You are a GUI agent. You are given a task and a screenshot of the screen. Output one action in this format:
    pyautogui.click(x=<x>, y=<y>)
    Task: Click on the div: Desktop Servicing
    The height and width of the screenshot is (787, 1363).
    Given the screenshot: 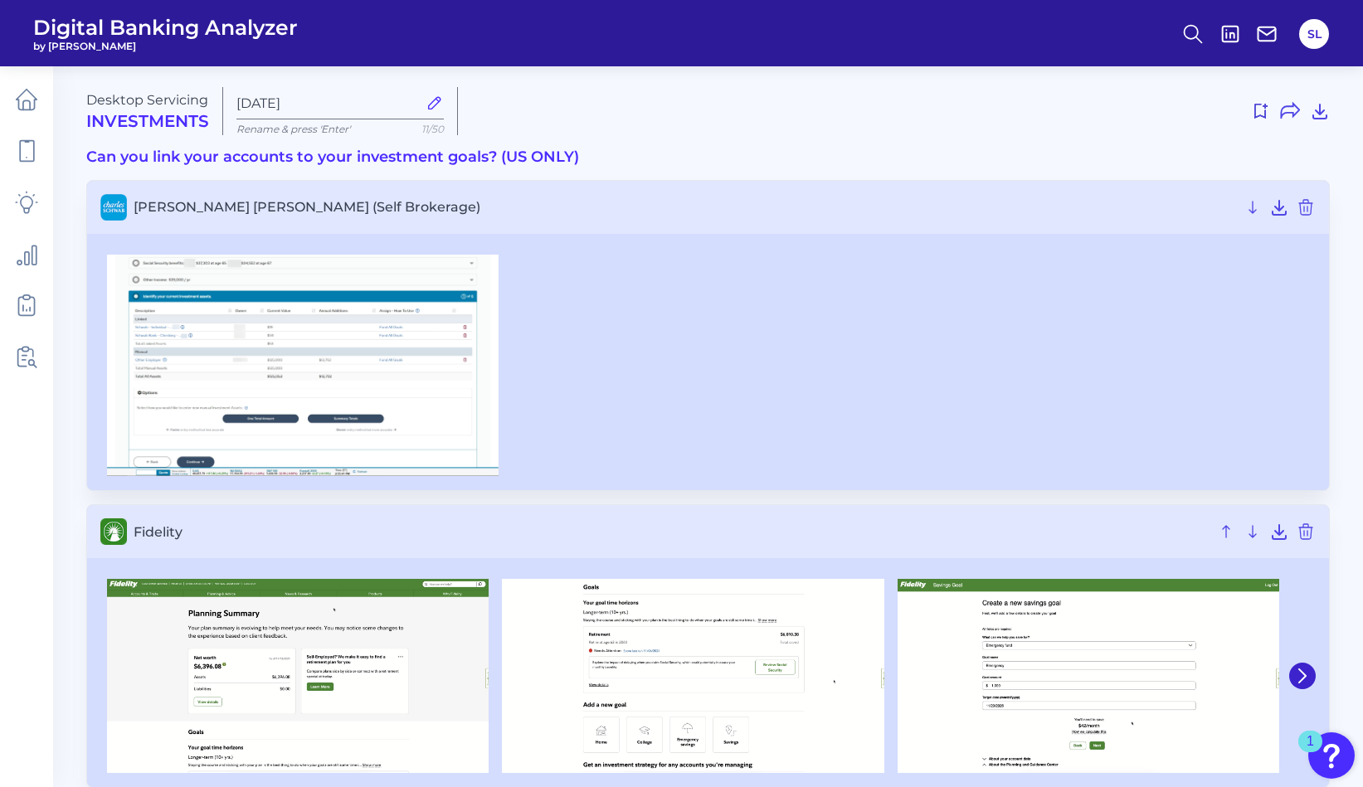 What is the action you would take?
    pyautogui.click(x=148, y=111)
    